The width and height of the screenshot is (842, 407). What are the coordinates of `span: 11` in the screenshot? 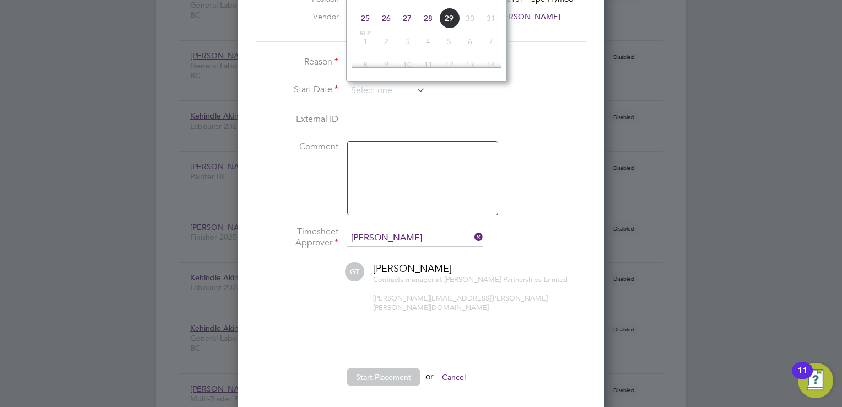 It's located at (428, 64).